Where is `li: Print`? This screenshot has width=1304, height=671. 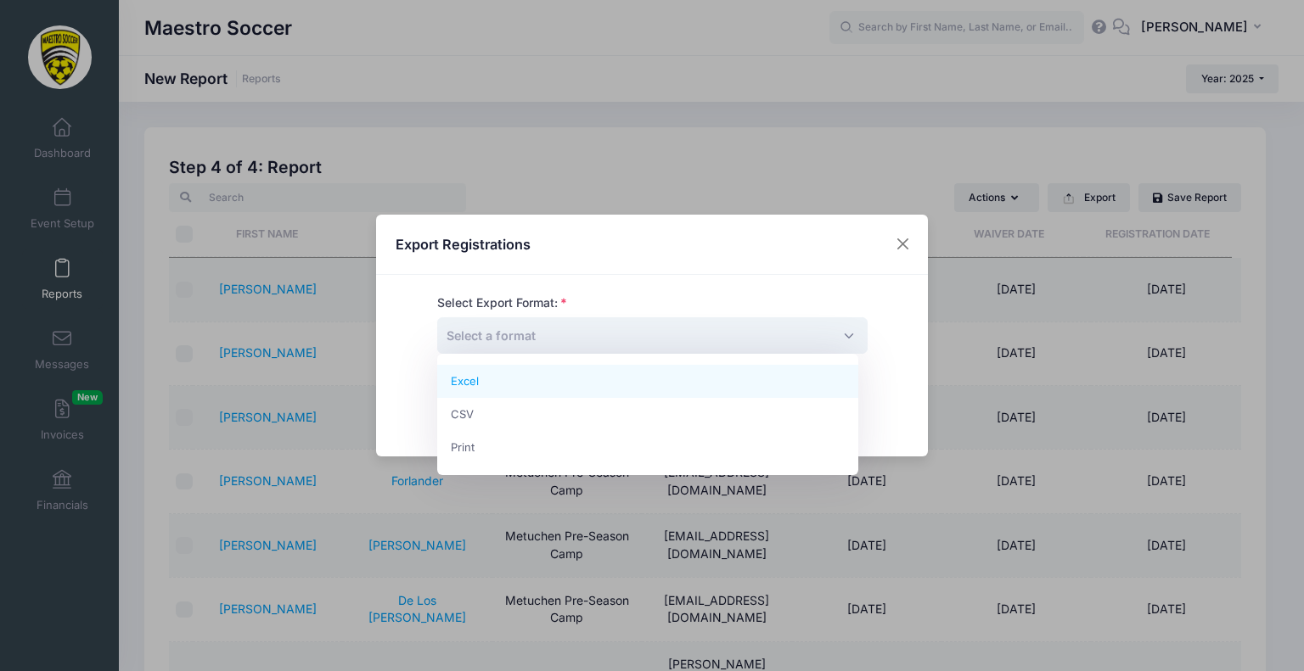 li: Print is located at coordinates (648, 447).